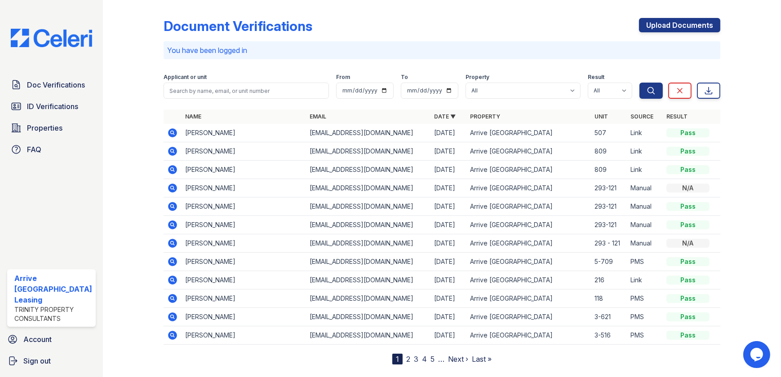  I want to click on td: 293 - 121, so click(609, 244).